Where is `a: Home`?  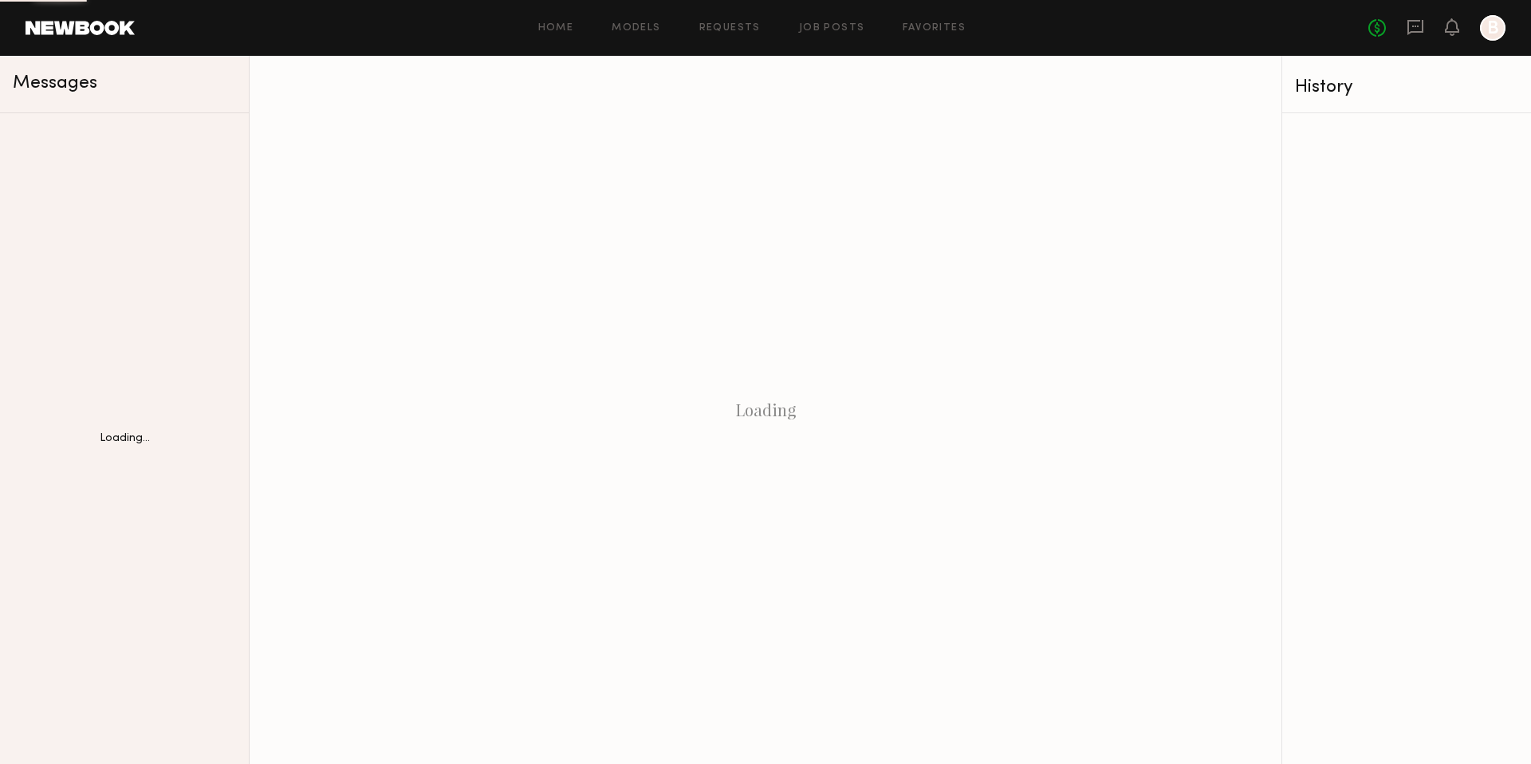 a: Home is located at coordinates (556, 28).